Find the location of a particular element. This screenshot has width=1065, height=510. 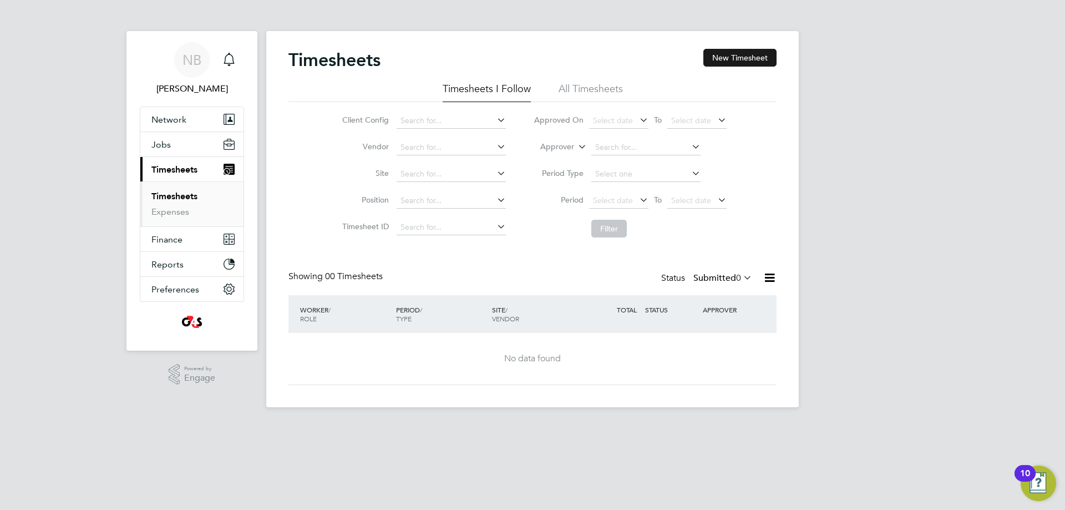

label: Submitted is located at coordinates (723, 278).